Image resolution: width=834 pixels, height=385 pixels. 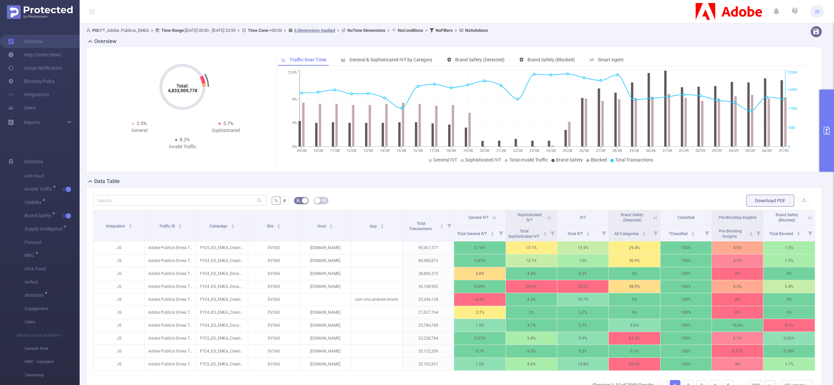 I want to click on span: App, so click(x=374, y=226).